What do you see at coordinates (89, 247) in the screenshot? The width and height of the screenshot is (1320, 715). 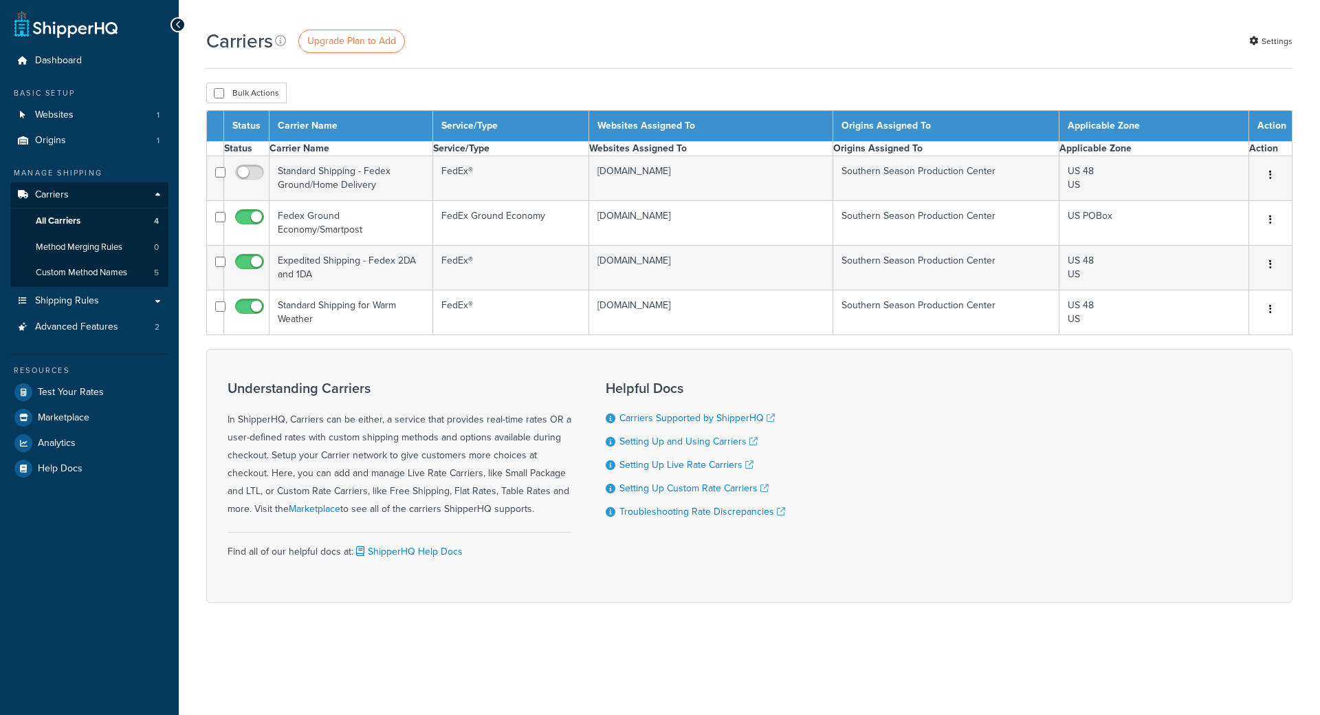 I see `a: Method Merging Rules 0` at bounding box center [89, 247].